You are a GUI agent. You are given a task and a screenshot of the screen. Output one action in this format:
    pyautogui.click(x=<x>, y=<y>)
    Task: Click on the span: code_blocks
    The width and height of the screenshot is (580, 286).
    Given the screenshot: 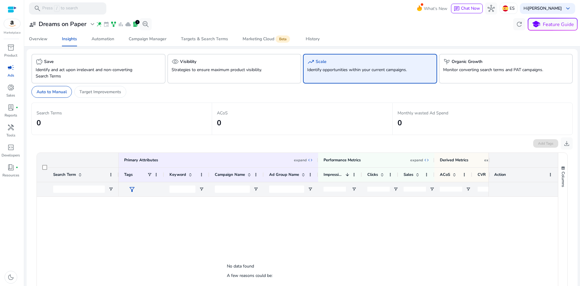 What is the action you would take?
    pyautogui.click(x=11, y=147)
    